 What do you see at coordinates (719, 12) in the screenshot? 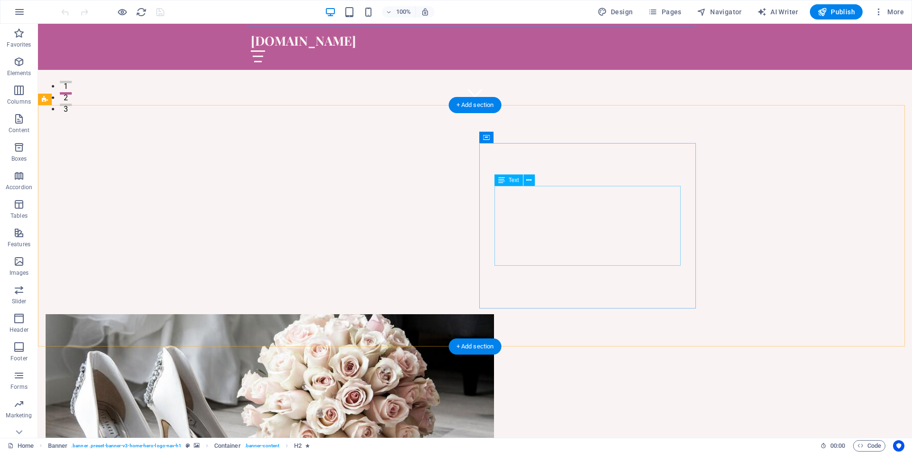
I see `button: Navigator` at bounding box center [719, 12].